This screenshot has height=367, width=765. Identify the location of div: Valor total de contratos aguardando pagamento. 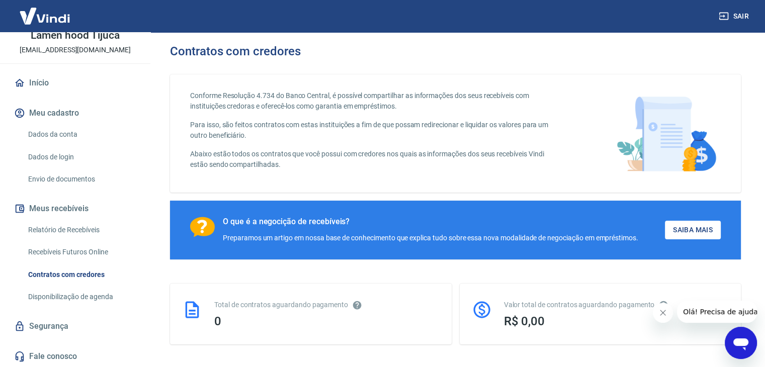
(617, 305).